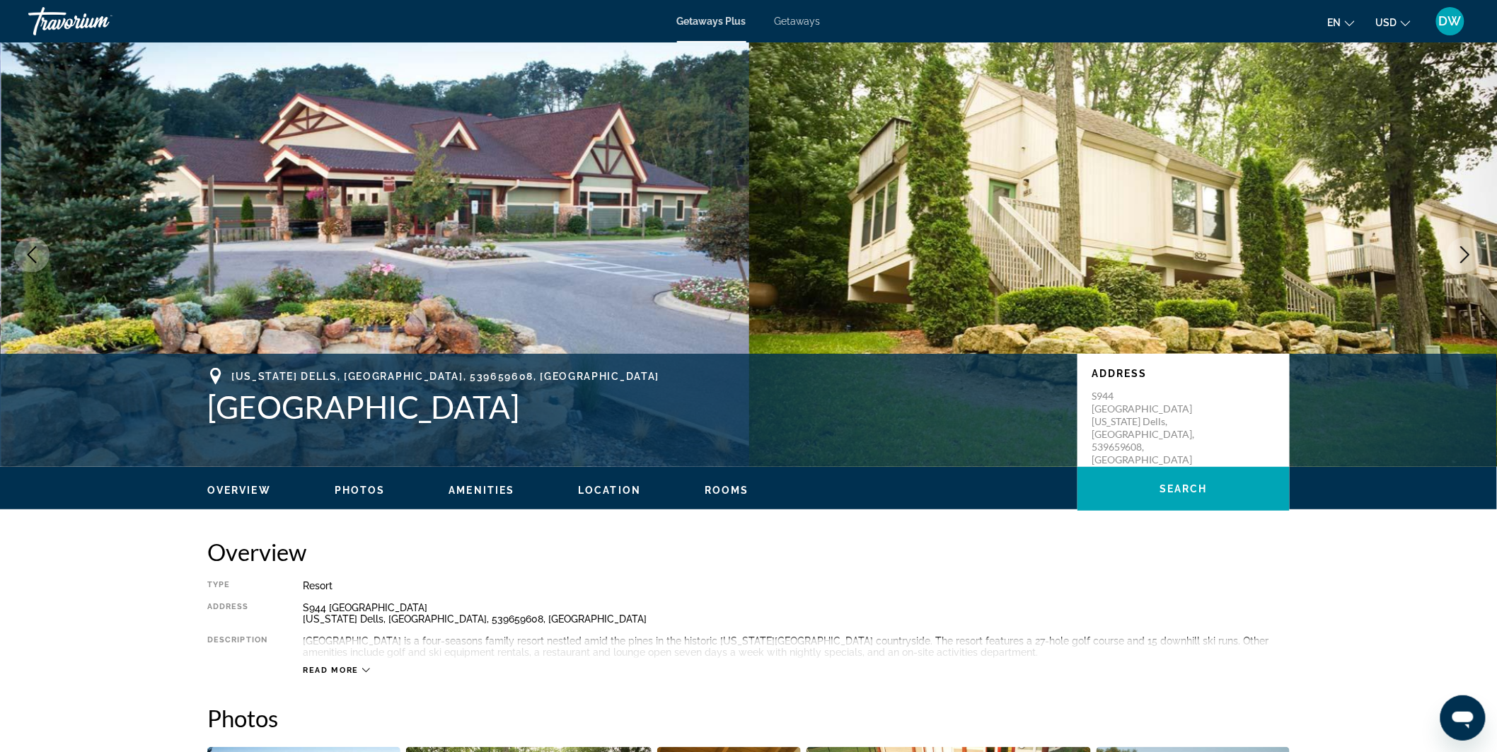 The image size is (1497, 752). I want to click on span: en, so click(1334, 23).